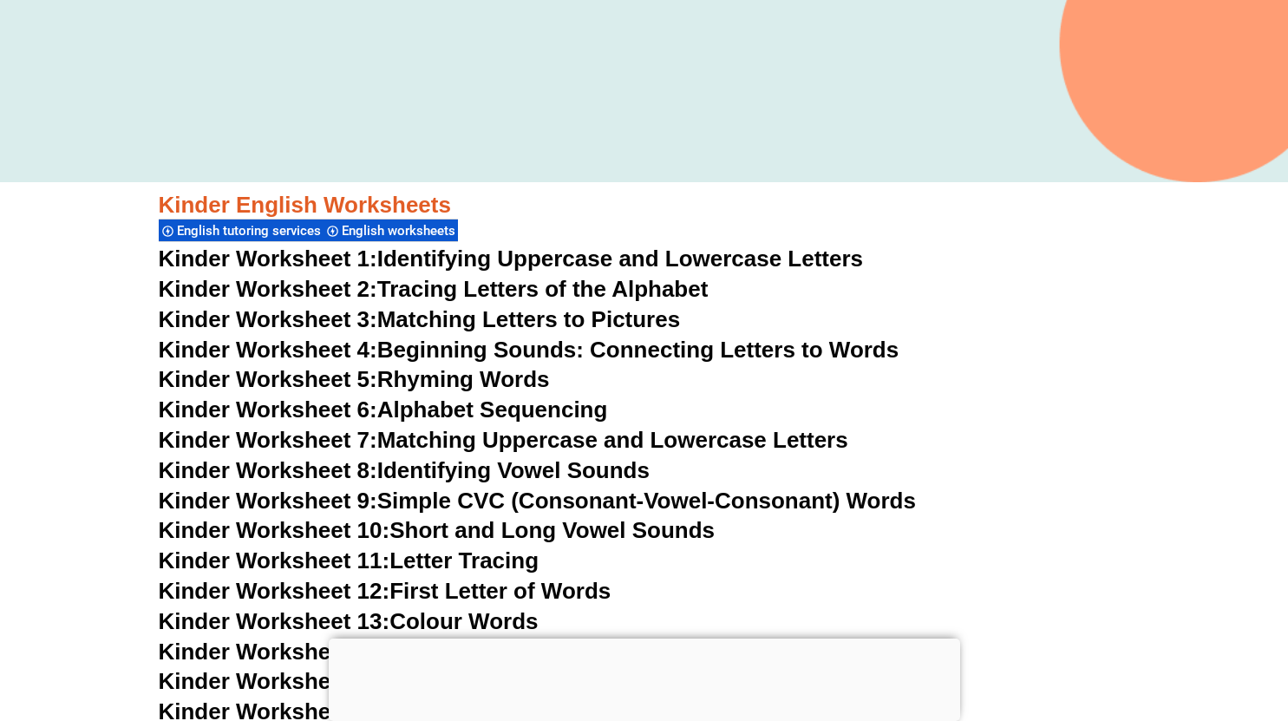  I want to click on a: Kinder Worksheet 5:Rhyming Words, so click(354, 379).